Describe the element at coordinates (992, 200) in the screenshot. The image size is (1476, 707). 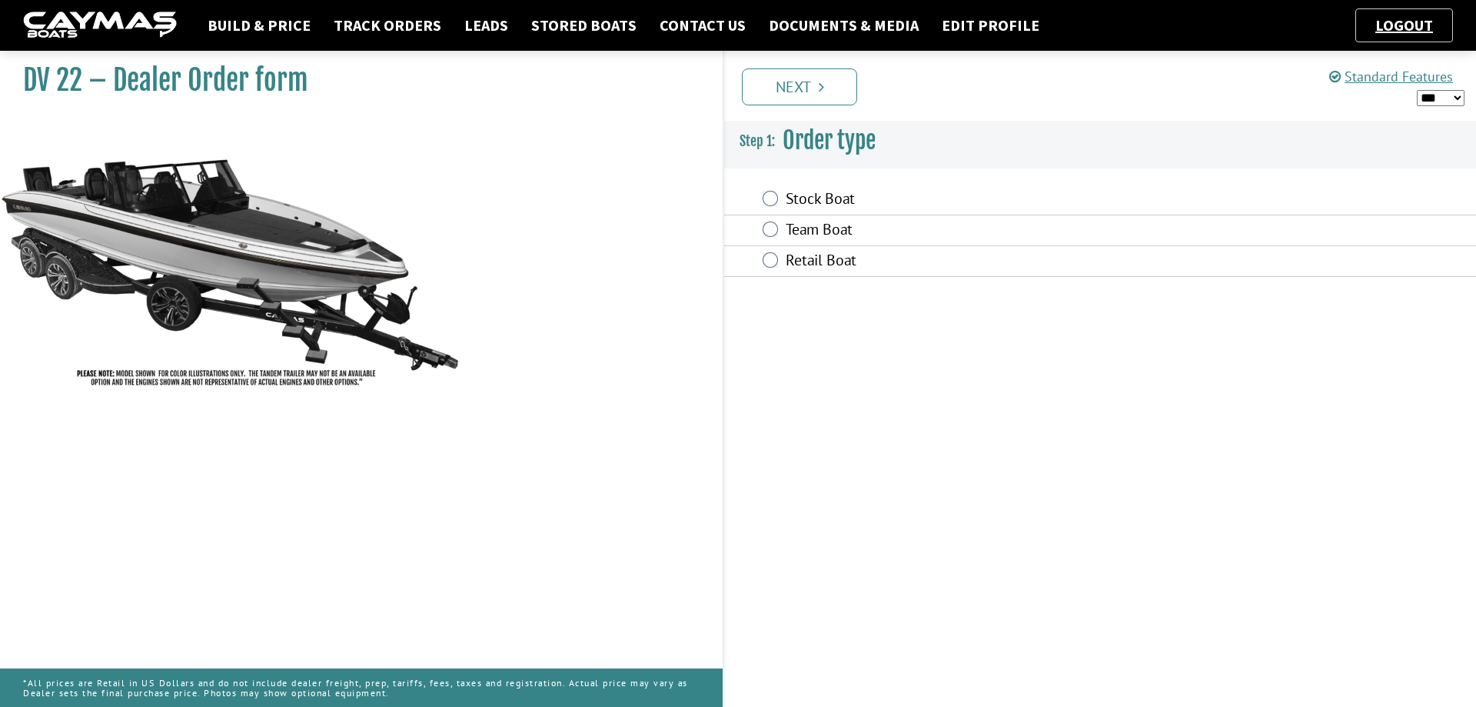
I see `label: Stock Boat` at that location.